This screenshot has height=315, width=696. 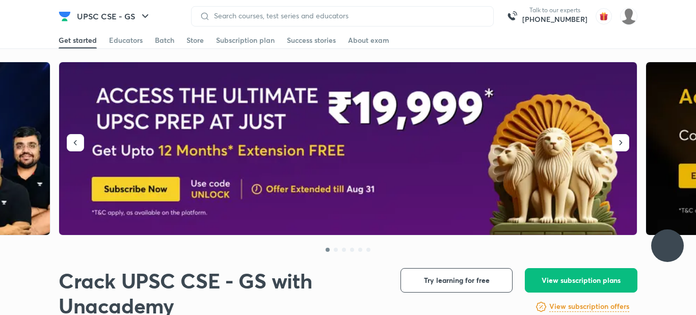 What do you see at coordinates (165, 40) in the screenshot?
I see `a: Batch` at bounding box center [165, 40].